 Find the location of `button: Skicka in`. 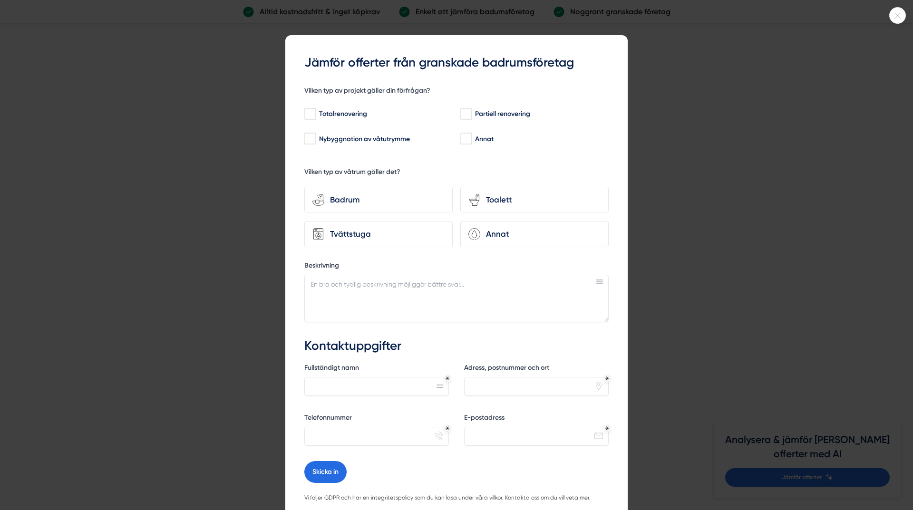

button: Skicka in is located at coordinates (325, 472).